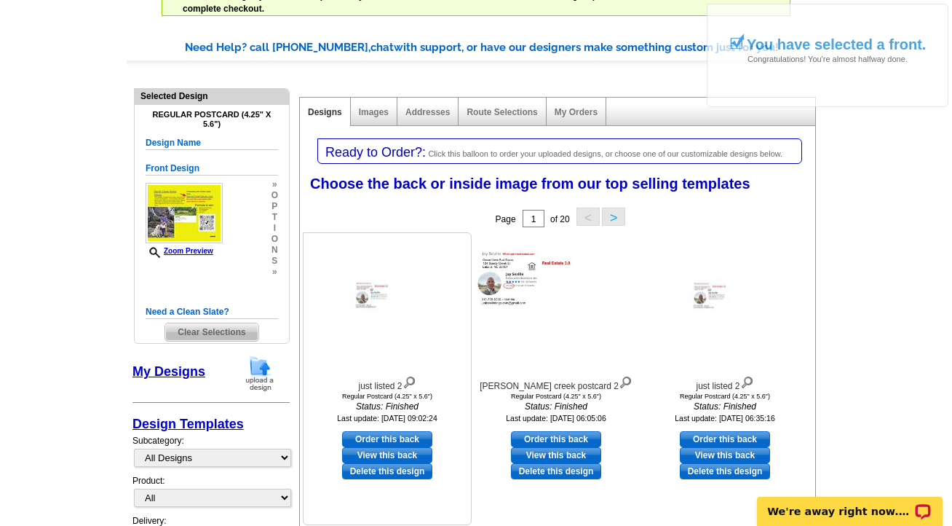  I want to click on a: My Orders, so click(576, 112).